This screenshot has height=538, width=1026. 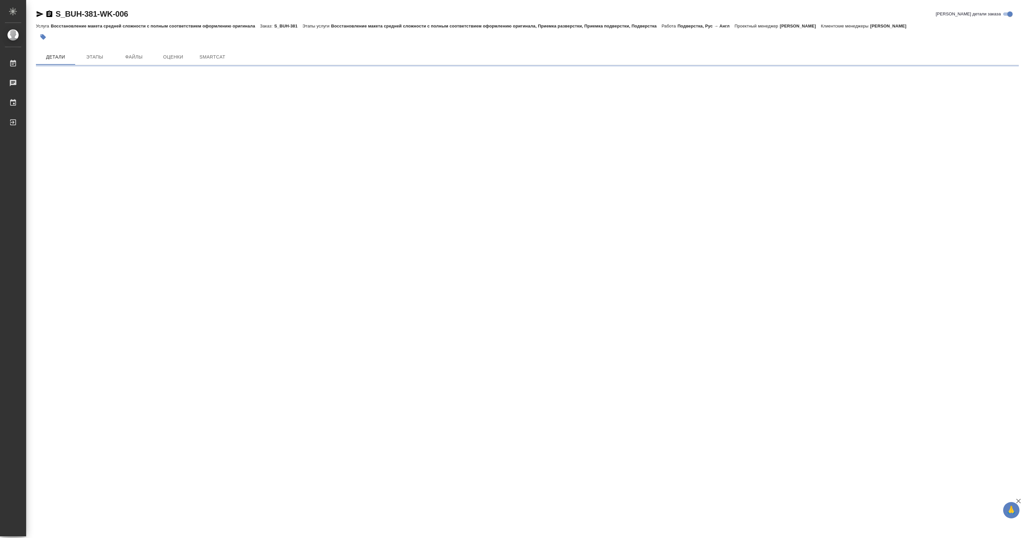 What do you see at coordinates (288, 26) in the screenshot?
I see `p: S_BUH-381` at bounding box center [288, 26].